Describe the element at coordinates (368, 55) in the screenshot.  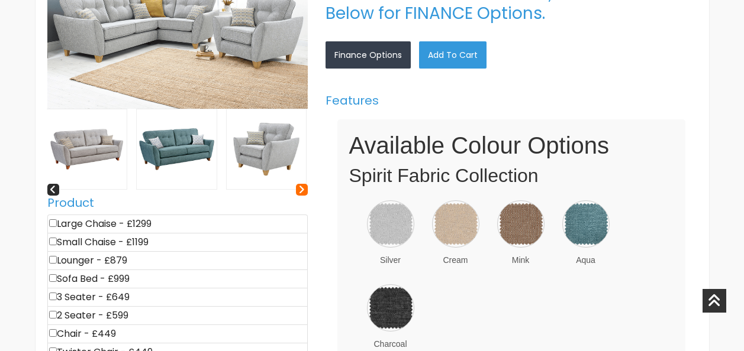
I see `a: Finance Options` at that location.